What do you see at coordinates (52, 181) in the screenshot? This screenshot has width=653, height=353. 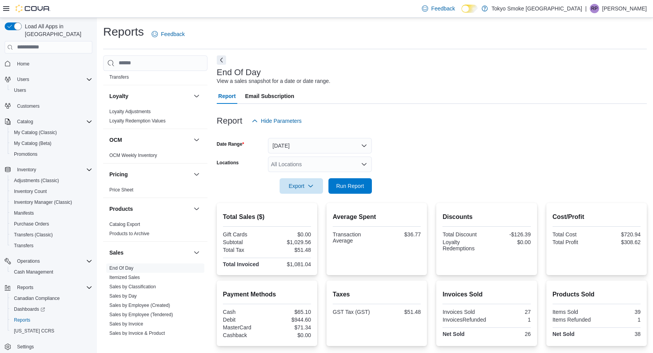 I see `button: Adjustments (Classic)` at bounding box center [52, 181].